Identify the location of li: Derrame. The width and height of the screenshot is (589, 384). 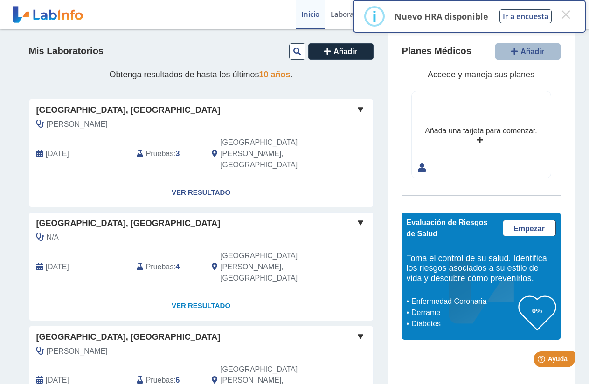
(464, 313).